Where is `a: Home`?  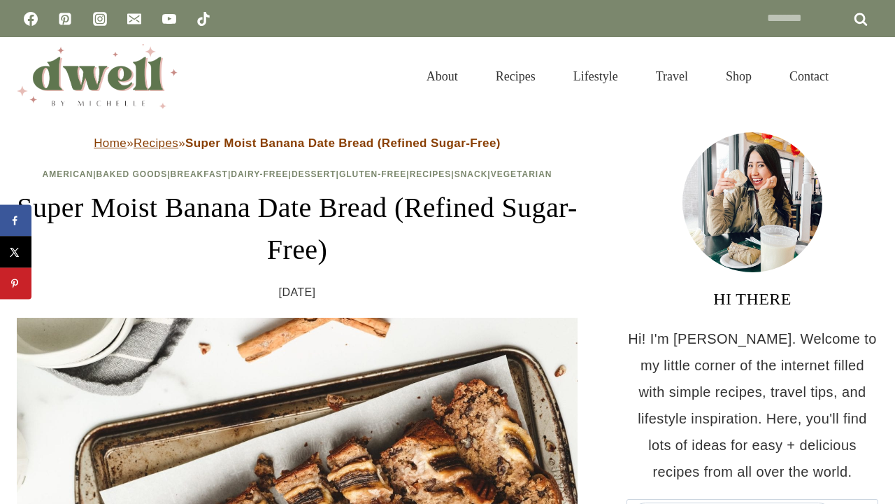
a: Home is located at coordinates (110, 143).